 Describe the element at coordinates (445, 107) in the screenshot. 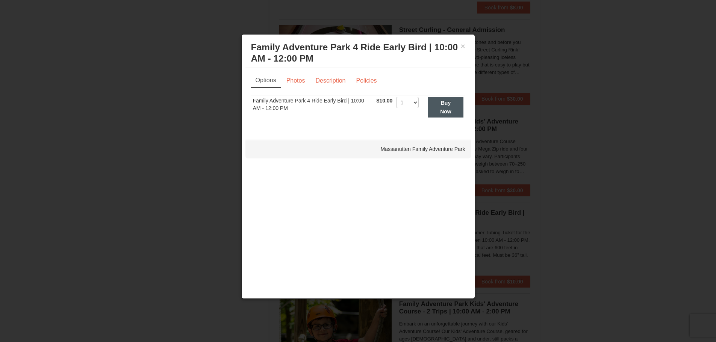

I see `button: Buy Now` at that location.